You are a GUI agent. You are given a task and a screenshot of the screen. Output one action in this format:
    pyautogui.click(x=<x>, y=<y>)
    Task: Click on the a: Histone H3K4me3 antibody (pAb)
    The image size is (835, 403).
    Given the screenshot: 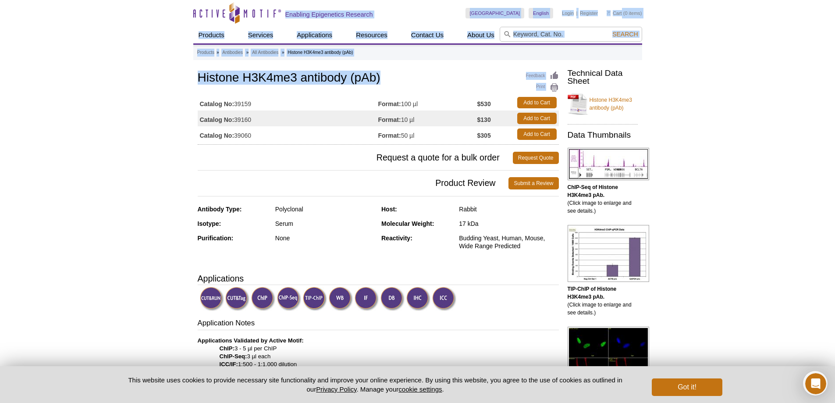 What is the action you would take?
    pyautogui.click(x=603, y=104)
    